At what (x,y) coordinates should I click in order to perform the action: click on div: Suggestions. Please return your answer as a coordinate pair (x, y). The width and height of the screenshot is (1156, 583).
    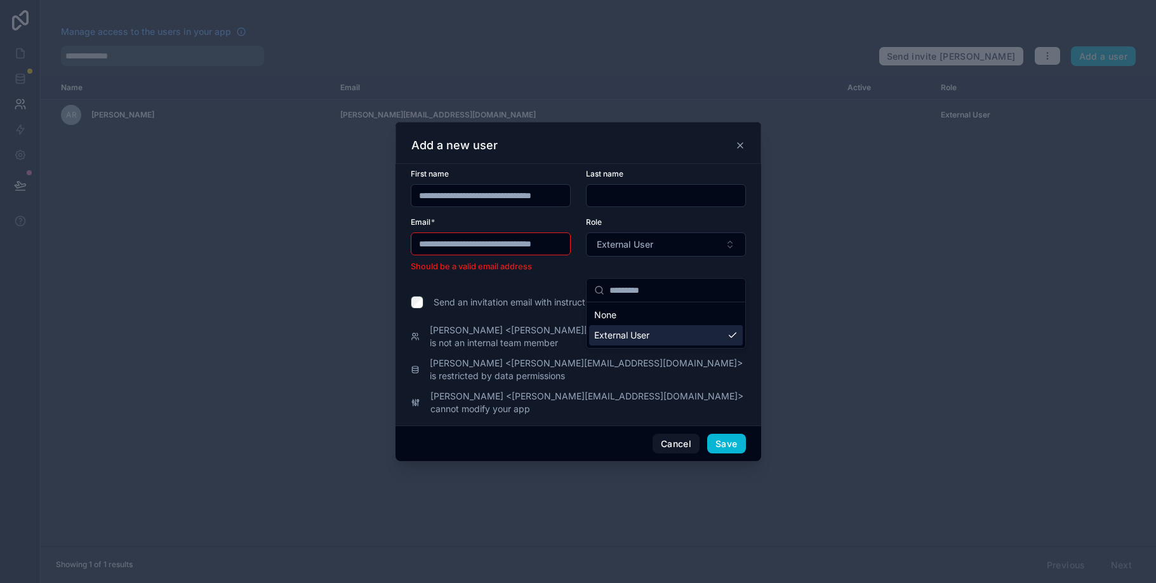
    Looking at the image, I should click on (666, 325).